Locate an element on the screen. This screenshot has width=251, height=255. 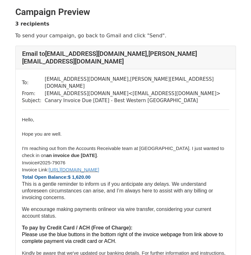
span: This is a gentle reminder to inform us if you anticipate any delays. We understand unforeseen cir... is located at coordinates (117, 191).